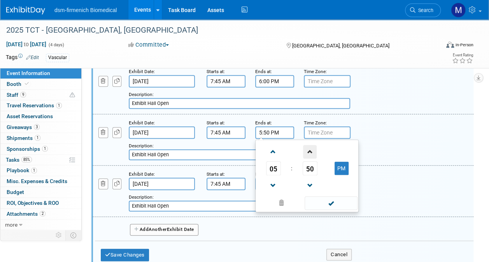 The image size is (489, 262). I want to click on span: ROI, Objectives & ROO, so click(33, 203).